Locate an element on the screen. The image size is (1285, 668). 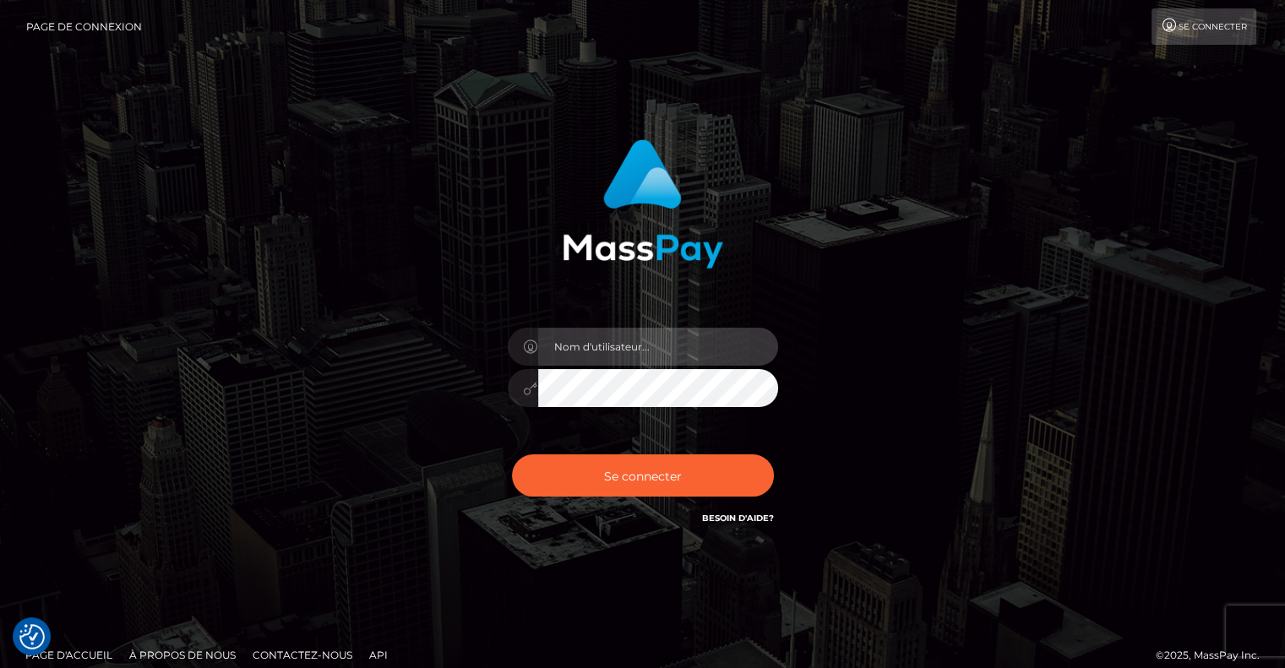
a: API is located at coordinates (379, 655).